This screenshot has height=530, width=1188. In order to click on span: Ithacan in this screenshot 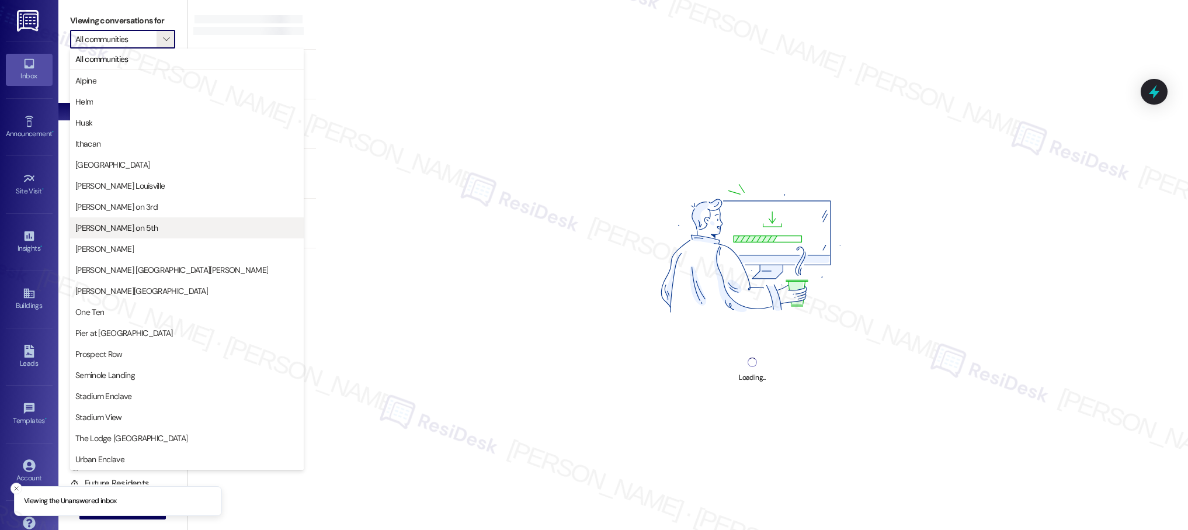, I will do `click(88, 144)`.